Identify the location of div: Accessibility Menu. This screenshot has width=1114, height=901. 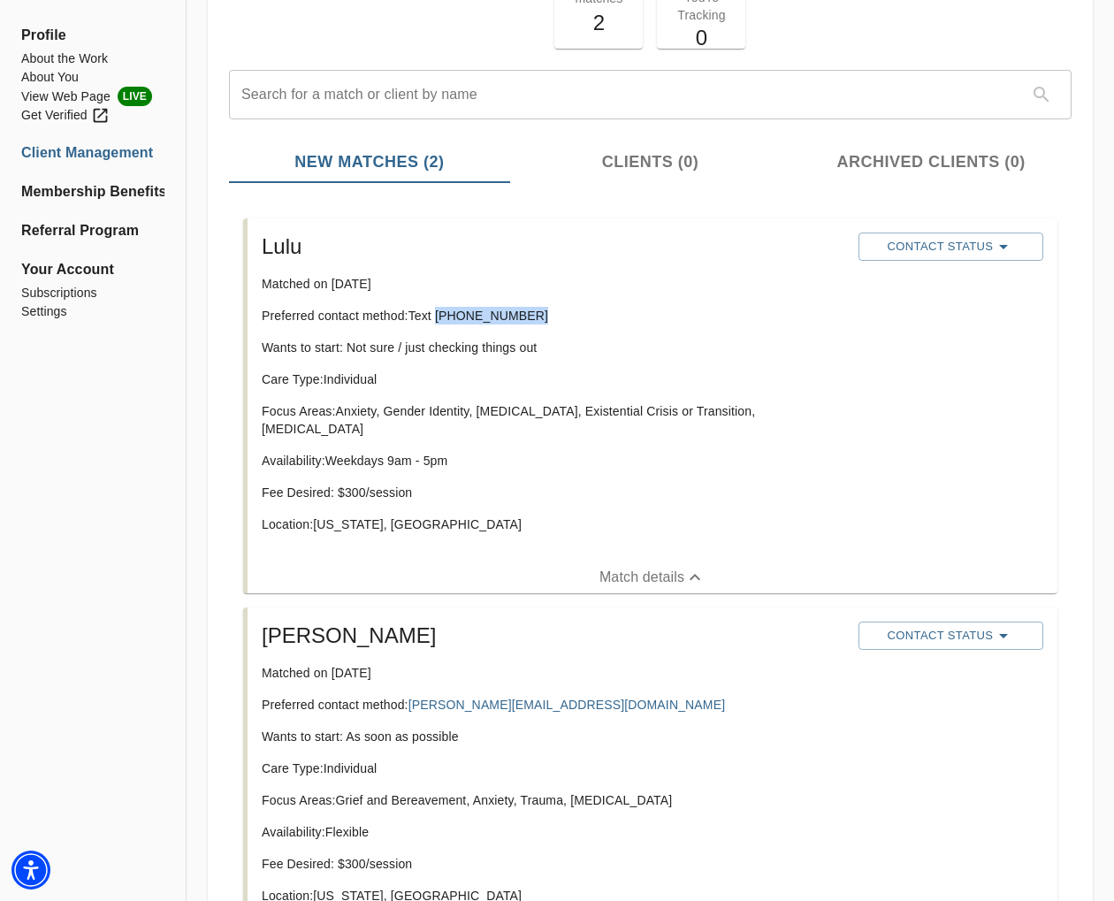
(31, 870).